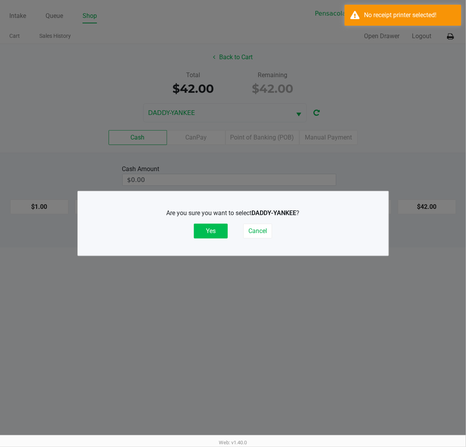  I want to click on span: Web: v1.40.0, so click(233, 442).